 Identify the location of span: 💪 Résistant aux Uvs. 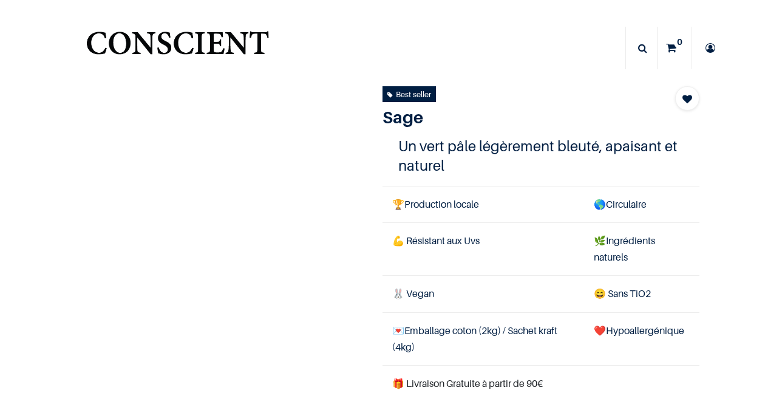
(436, 240).